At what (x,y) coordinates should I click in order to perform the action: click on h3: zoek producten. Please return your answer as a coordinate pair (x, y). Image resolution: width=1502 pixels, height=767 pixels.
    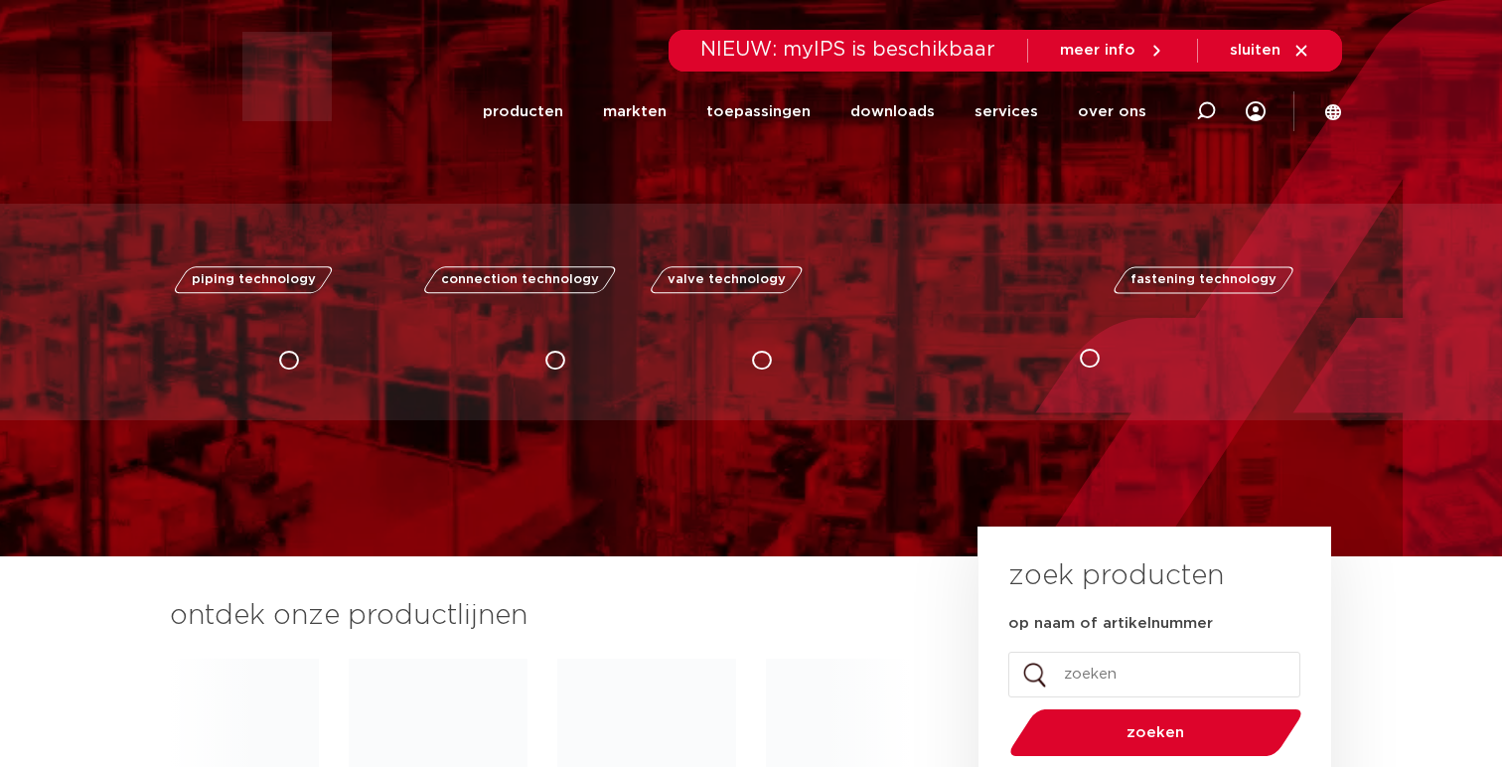
    Looking at the image, I should click on (1116, 576).